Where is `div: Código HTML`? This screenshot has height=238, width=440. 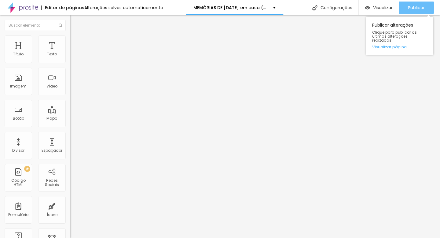
div: Código HTML is located at coordinates (18, 182).